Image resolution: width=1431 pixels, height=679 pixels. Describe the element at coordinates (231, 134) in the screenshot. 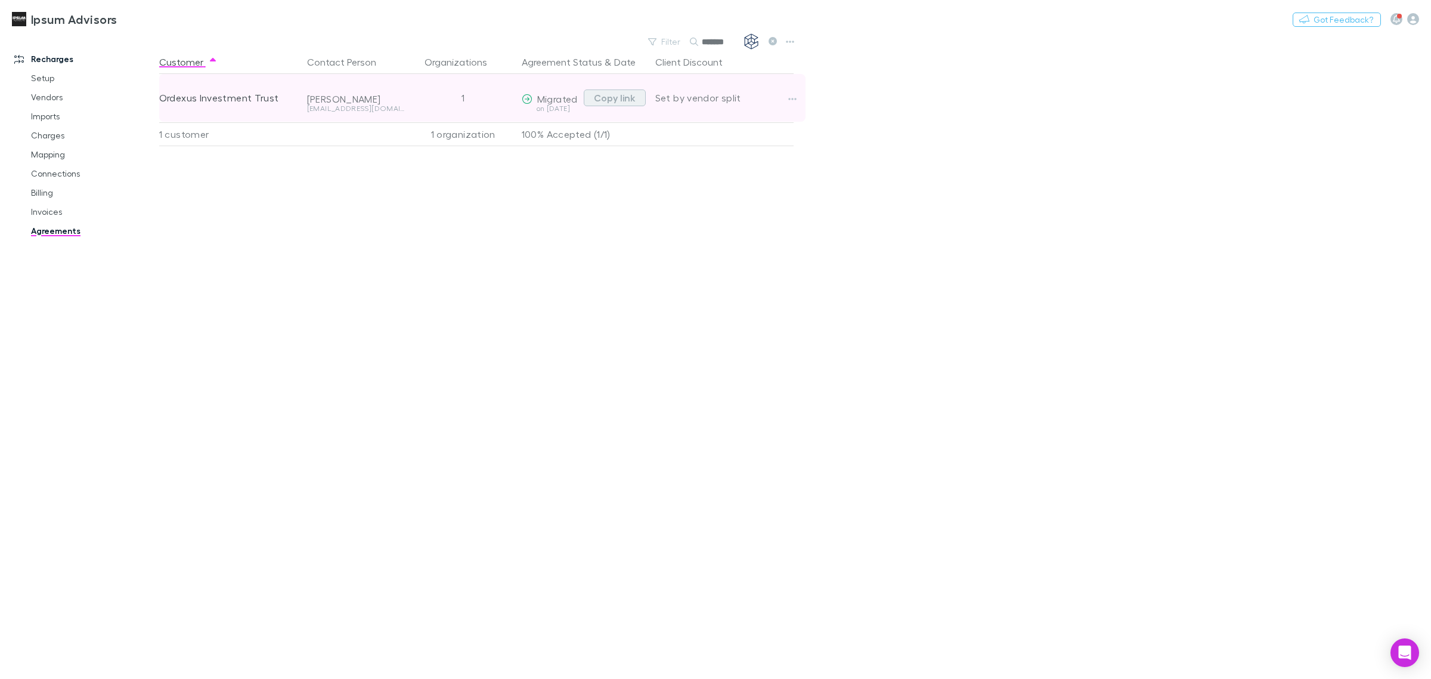

I see `div: 1 customer` at that location.